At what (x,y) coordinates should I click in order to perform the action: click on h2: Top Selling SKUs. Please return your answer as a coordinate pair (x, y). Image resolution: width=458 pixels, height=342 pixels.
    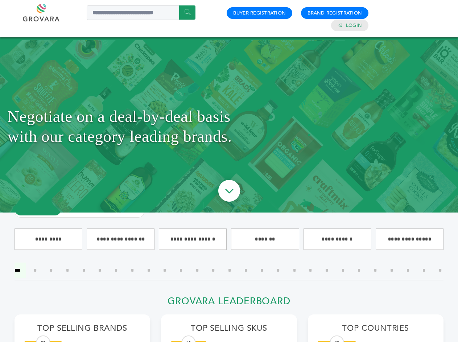
    Looking at the image, I should click on (229, 331).